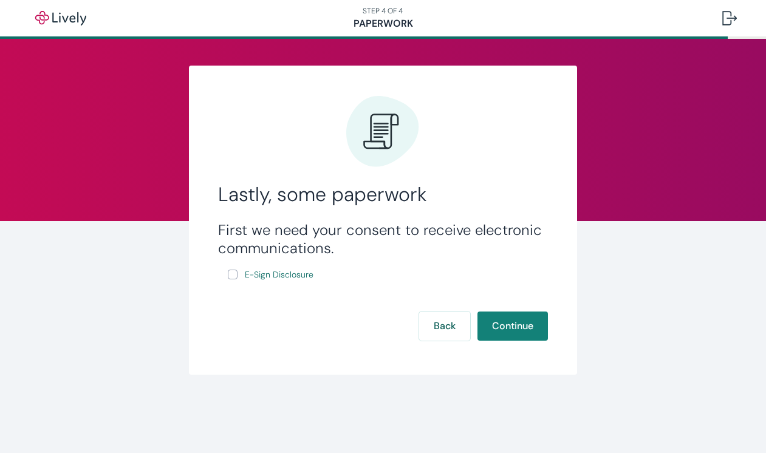 This screenshot has width=766, height=453. I want to click on button: Log out, so click(729, 18).